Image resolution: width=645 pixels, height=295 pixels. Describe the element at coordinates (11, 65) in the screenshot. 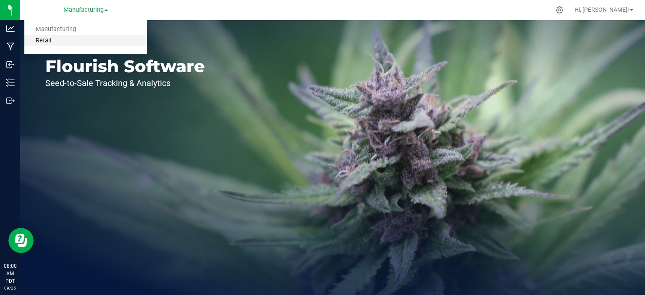

I see `inline-svg: Inbound` at that location.